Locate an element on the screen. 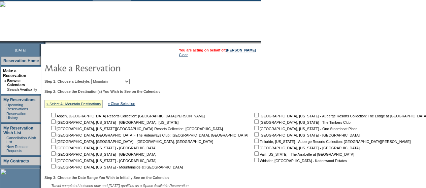 The width and height of the screenshot is (426, 188). a: Make a Reservation is located at coordinates (14, 73).